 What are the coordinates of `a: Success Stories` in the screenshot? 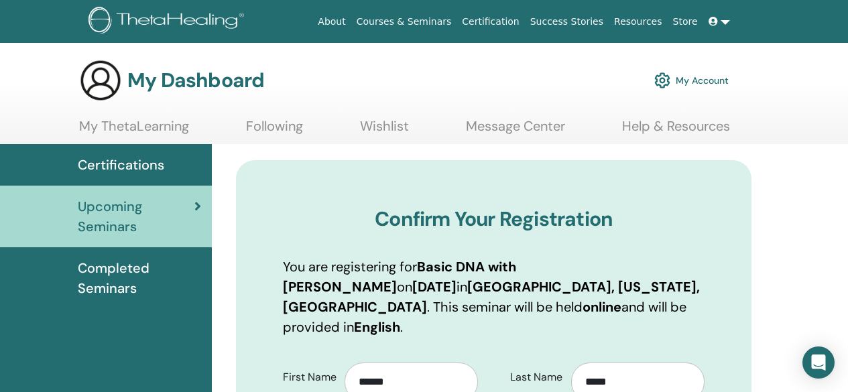 It's located at (567, 21).